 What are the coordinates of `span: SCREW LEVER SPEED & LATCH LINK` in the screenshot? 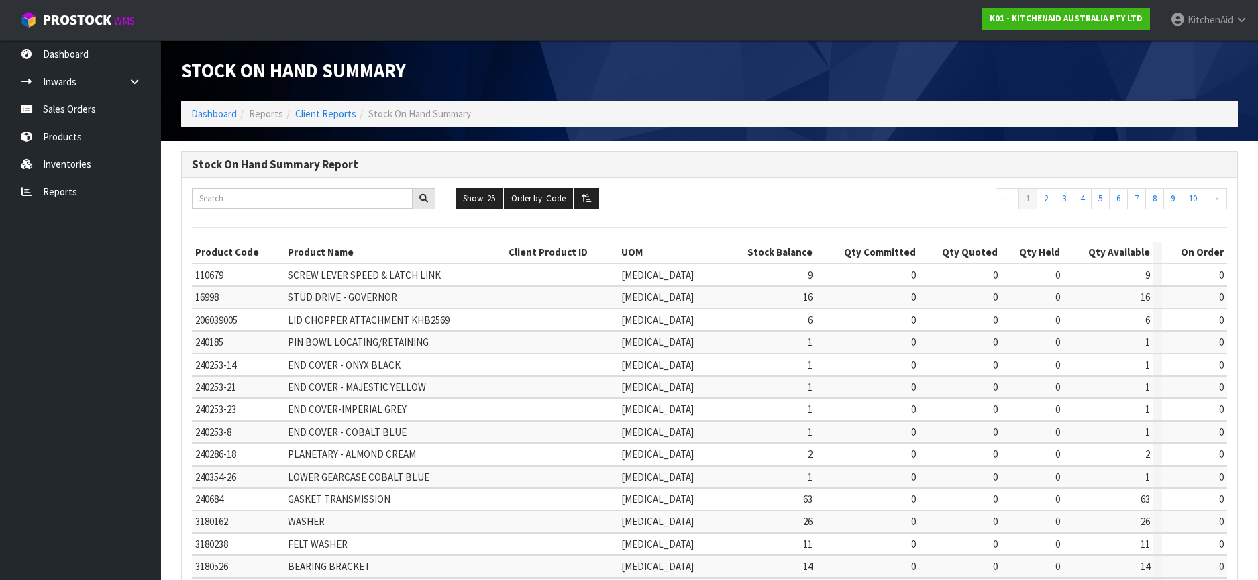 It's located at (364, 274).